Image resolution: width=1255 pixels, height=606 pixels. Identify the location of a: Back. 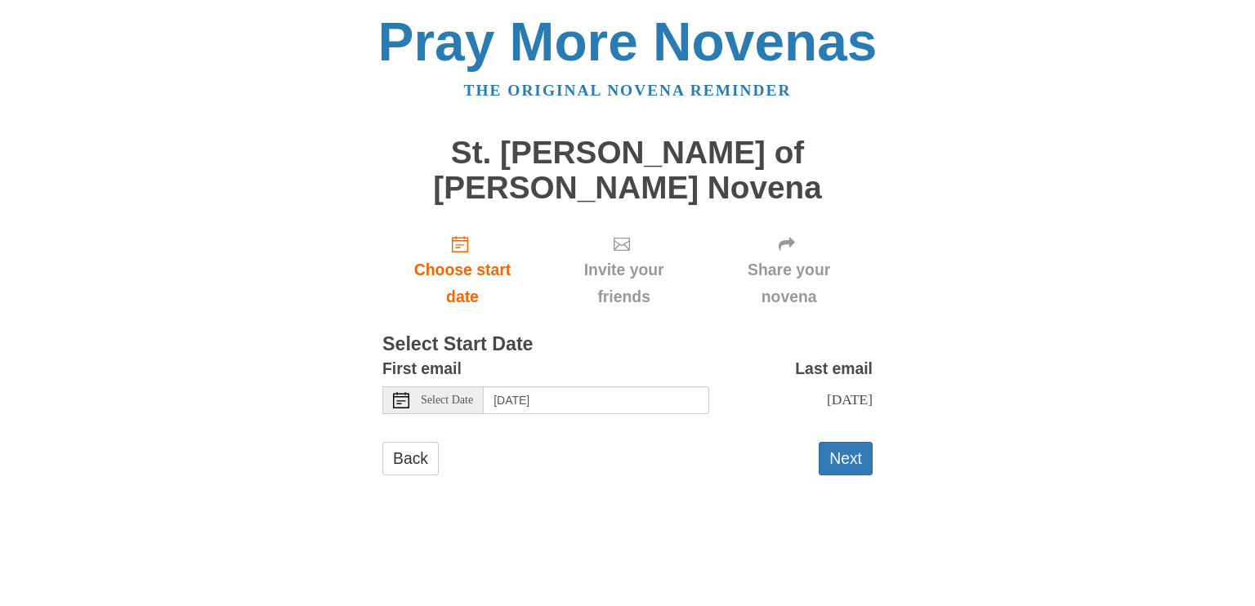
(410, 458).